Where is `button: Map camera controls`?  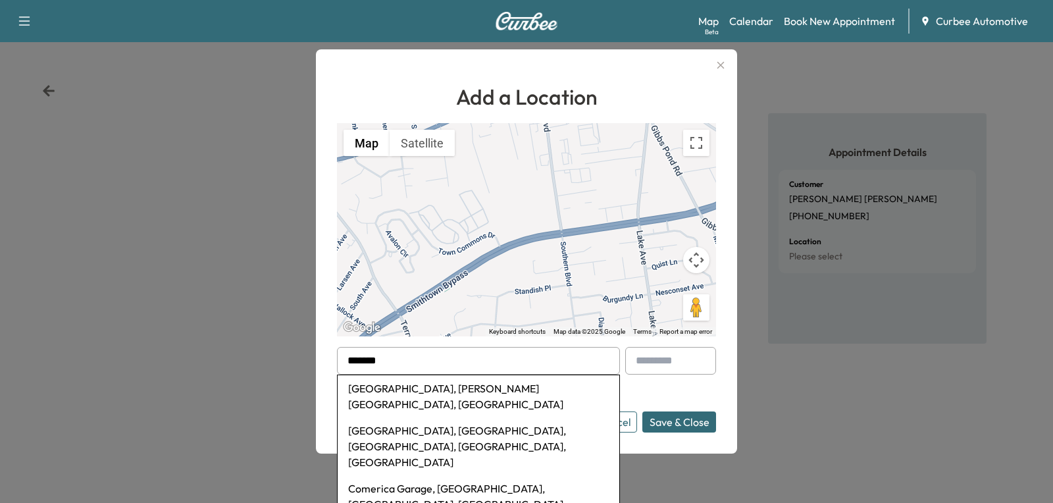
button: Map camera controls is located at coordinates (696, 260).